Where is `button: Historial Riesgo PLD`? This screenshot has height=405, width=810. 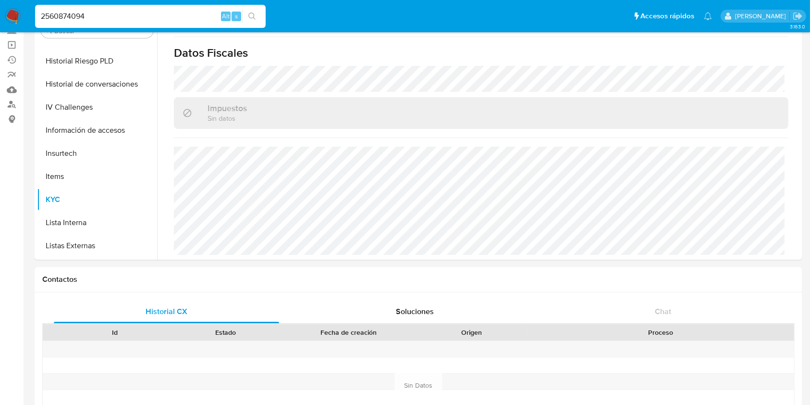 button: Historial Riesgo PLD is located at coordinates (97, 61).